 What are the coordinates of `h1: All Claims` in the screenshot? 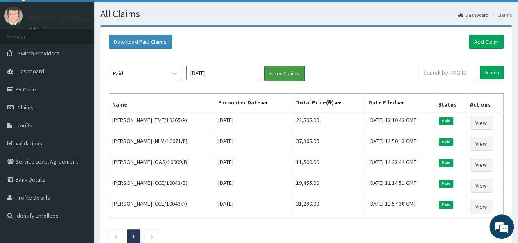 It's located at (306, 14).